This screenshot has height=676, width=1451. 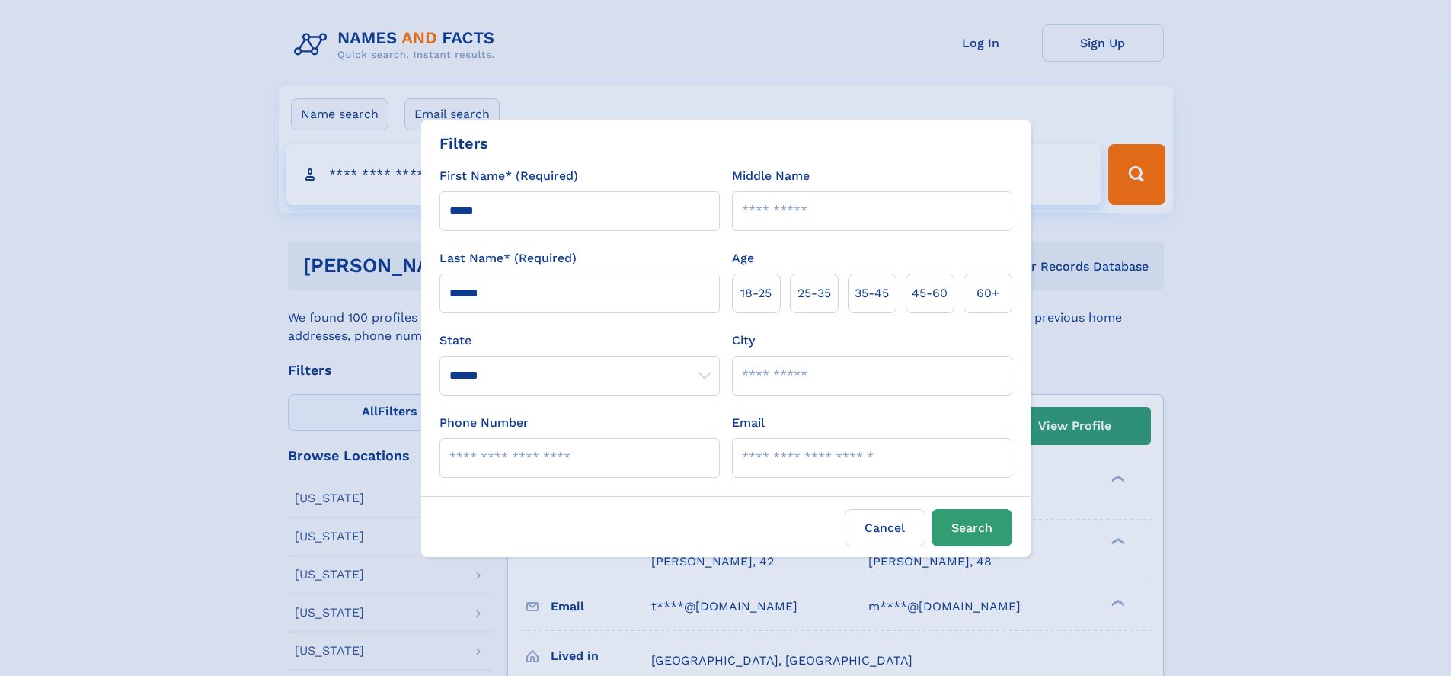 I want to click on span: 18‑25, so click(x=756, y=293).